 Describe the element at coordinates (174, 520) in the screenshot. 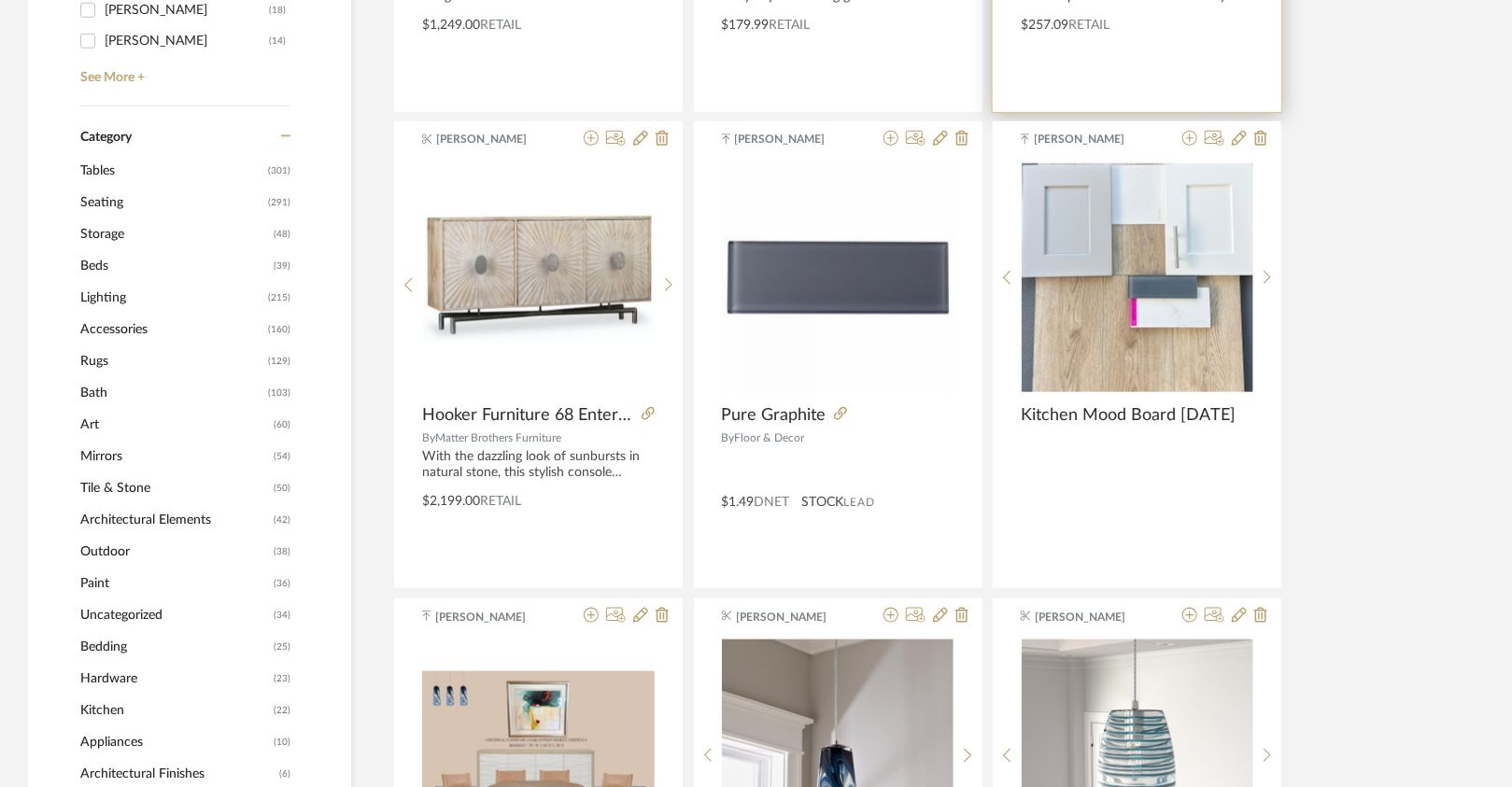

I see `span: Architectural Elements` at that location.